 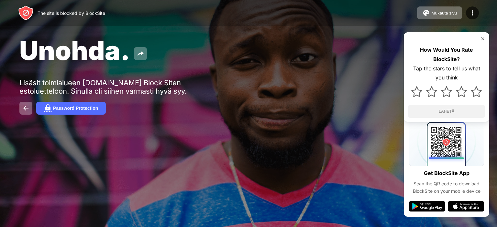 I want to click on div: Mukauta sivu, so click(x=444, y=13).